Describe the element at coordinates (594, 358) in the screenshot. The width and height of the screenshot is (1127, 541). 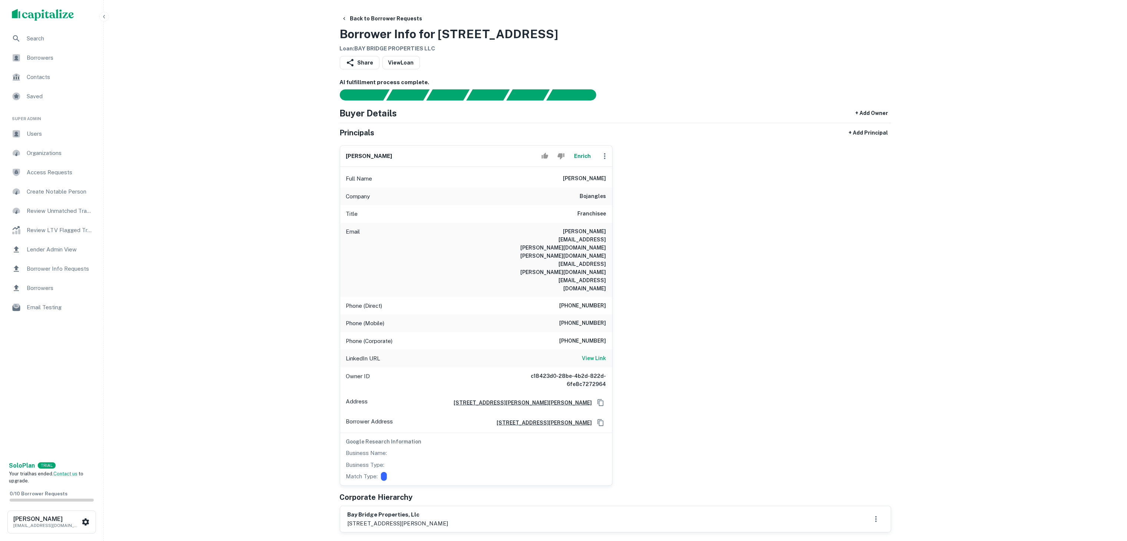
I see `h6: View Link` at that location.